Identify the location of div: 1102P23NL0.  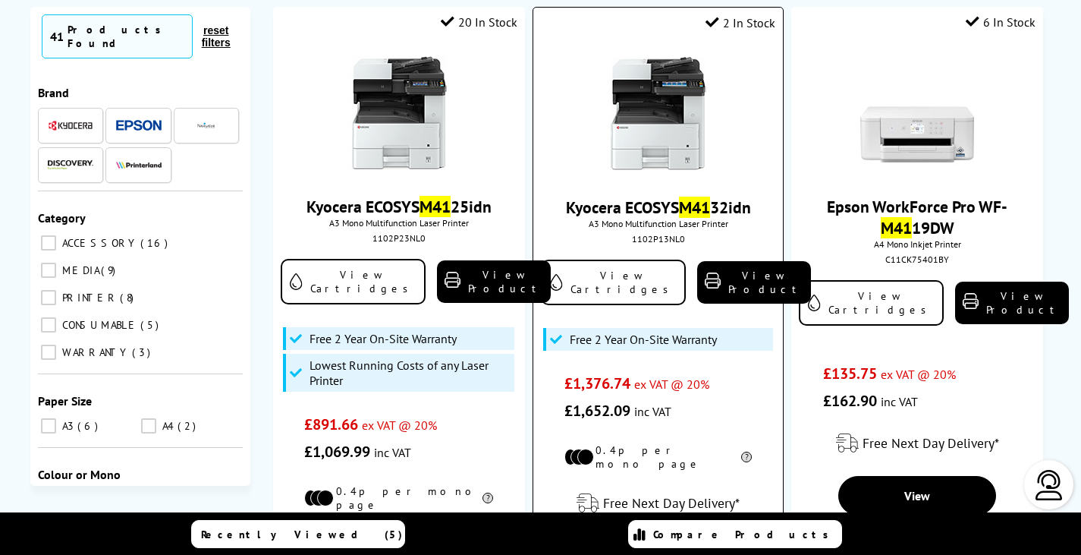
(398, 237).